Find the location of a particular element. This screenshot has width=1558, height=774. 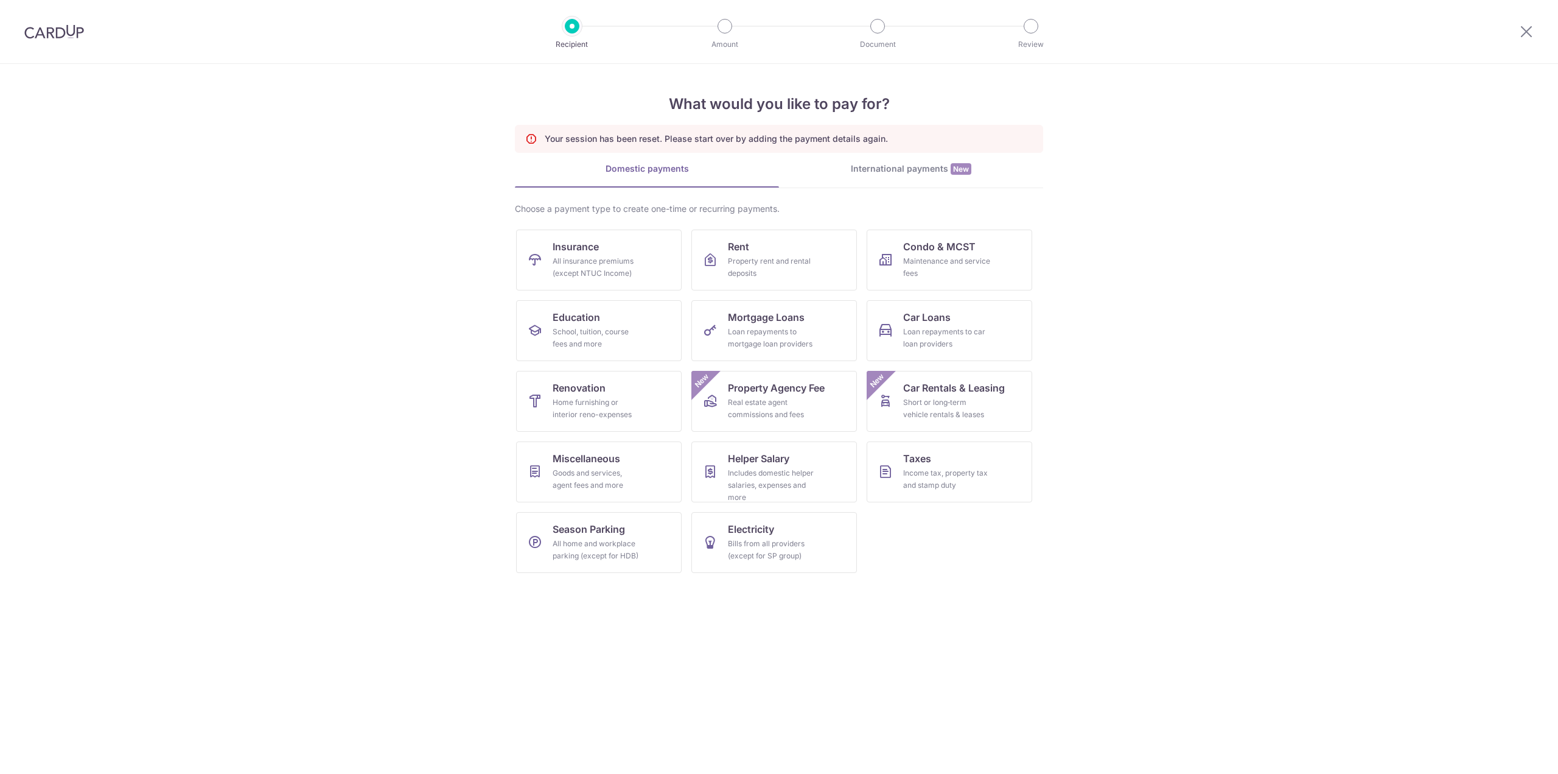

a: Car LoansLoan repayments to car loan providers is located at coordinates (950, 331).